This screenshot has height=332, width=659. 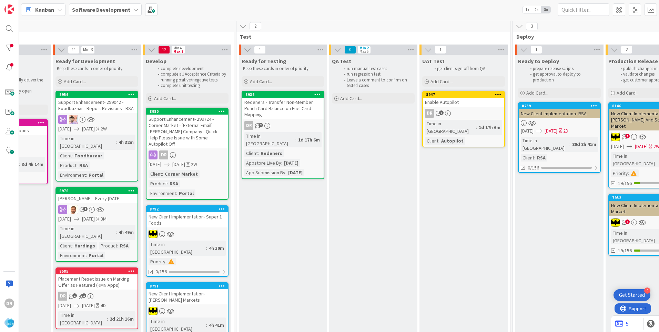 What do you see at coordinates (560, 113) in the screenshot?
I see `div: New Client Implementation- RSA` at bounding box center [560, 113].